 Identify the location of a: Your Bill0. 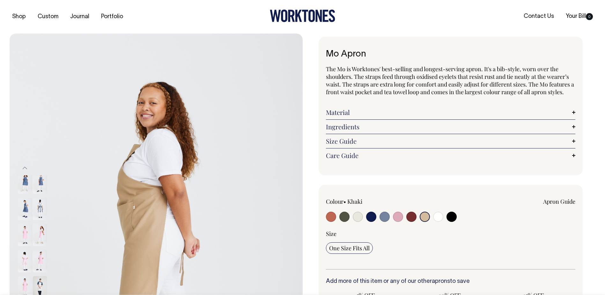
(580, 16).